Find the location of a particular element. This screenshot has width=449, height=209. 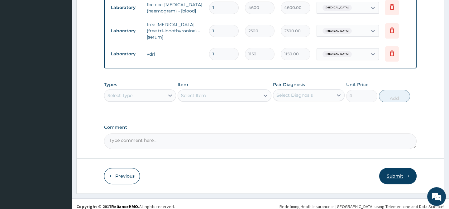

div: Select Diagnosis is located at coordinates (294, 95).